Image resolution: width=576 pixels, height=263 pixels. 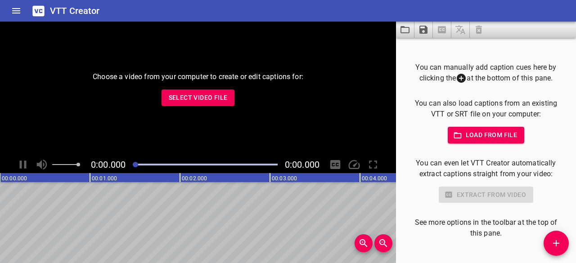 I want to click on text: 00:02.000, so click(x=195, y=179).